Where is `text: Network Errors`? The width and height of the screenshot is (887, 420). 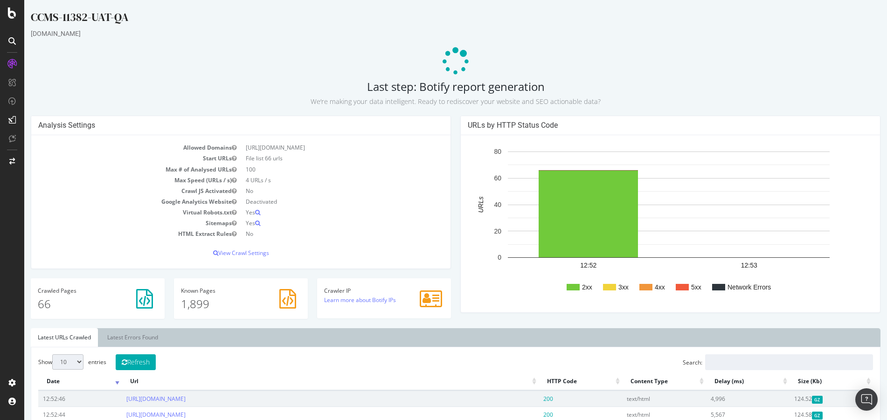
text: Network Errors is located at coordinates (725, 287).